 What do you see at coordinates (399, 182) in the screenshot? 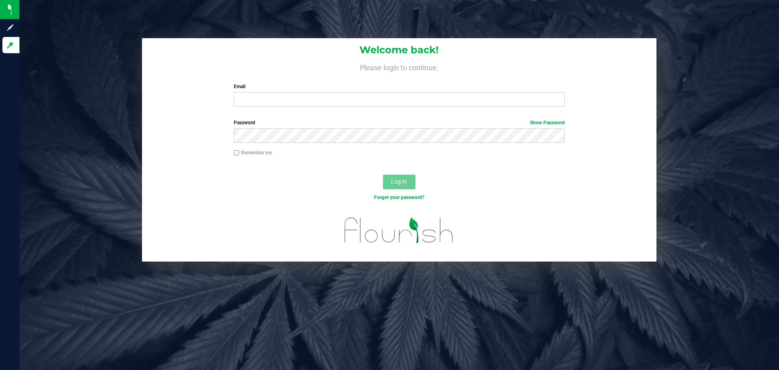
I see `button: Log In` at bounding box center [399, 182].